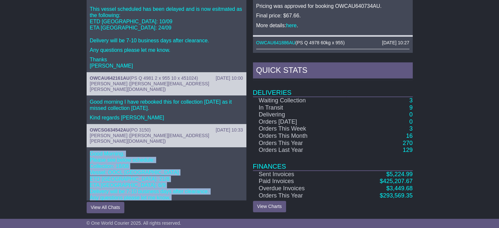  I want to click on td: In Transit, so click(299, 108).